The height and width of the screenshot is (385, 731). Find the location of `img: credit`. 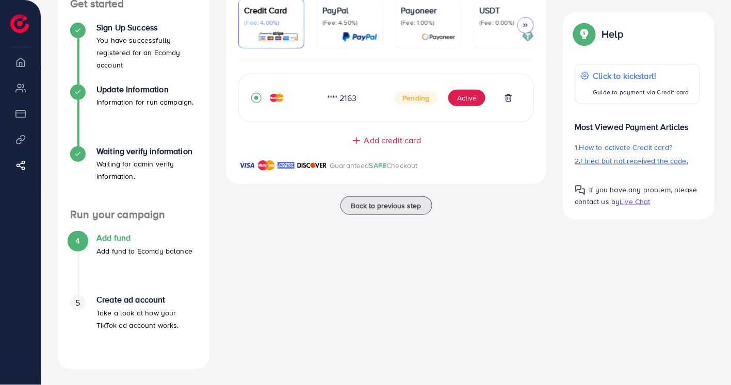

img: credit is located at coordinates (276, 98).